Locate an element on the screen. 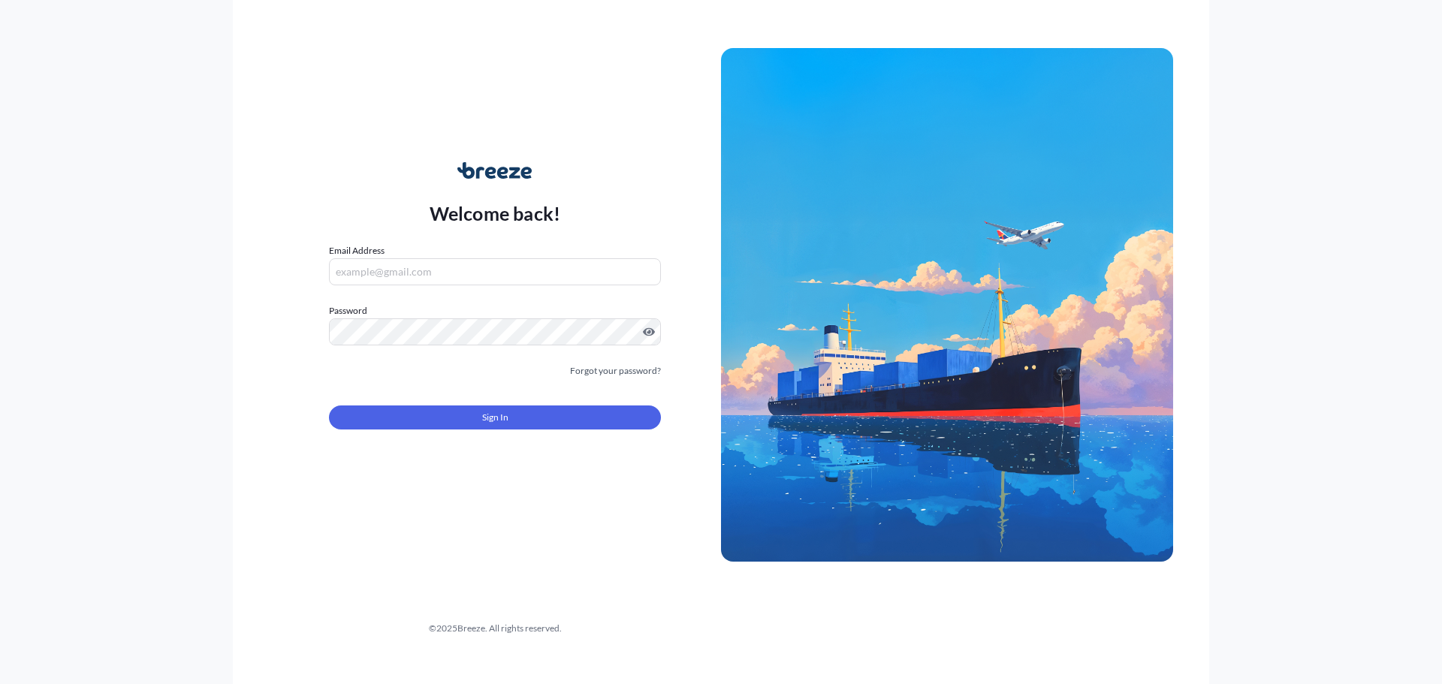 This screenshot has width=1442, height=684. input: example@gmail.com is located at coordinates (495, 272).